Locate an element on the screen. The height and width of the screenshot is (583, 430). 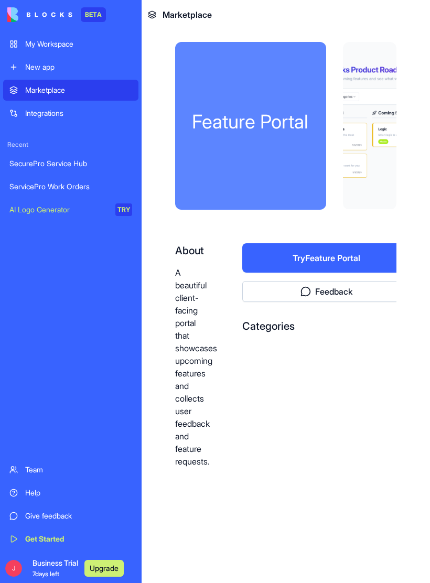
span: Business Trial is located at coordinates (55, 568).